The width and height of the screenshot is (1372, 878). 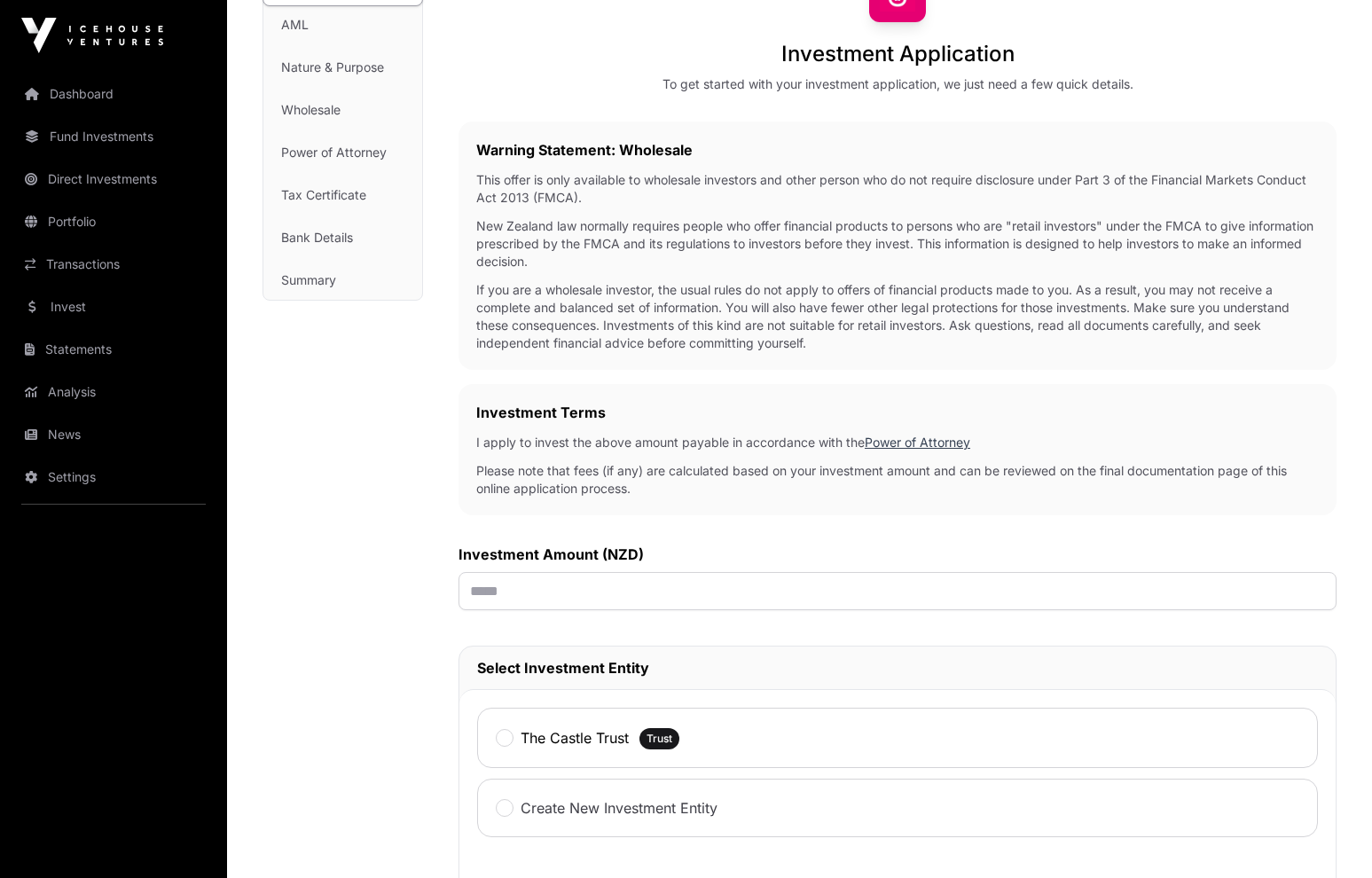 I want to click on p: If you are a wholesale investor, the usual rules do not apply to offers of financial products mad..., so click(x=898, y=316).